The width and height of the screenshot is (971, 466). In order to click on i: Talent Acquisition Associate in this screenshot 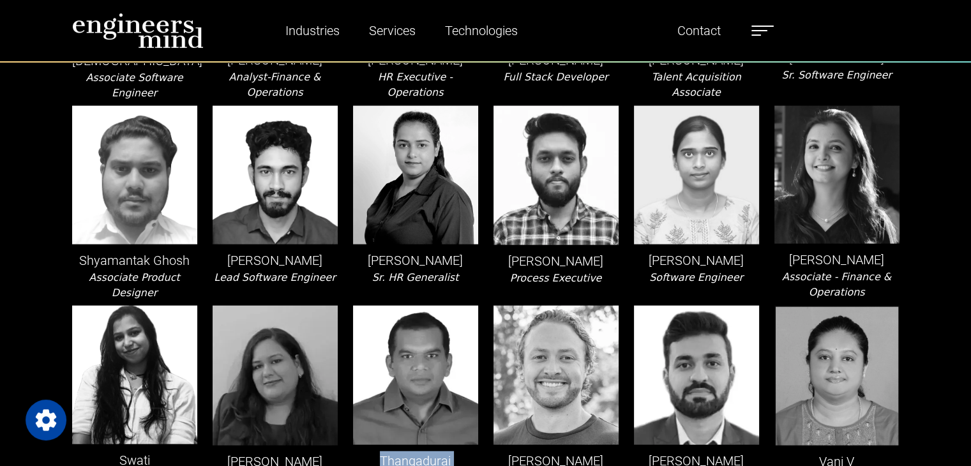, I will do `click(696, 84)`.